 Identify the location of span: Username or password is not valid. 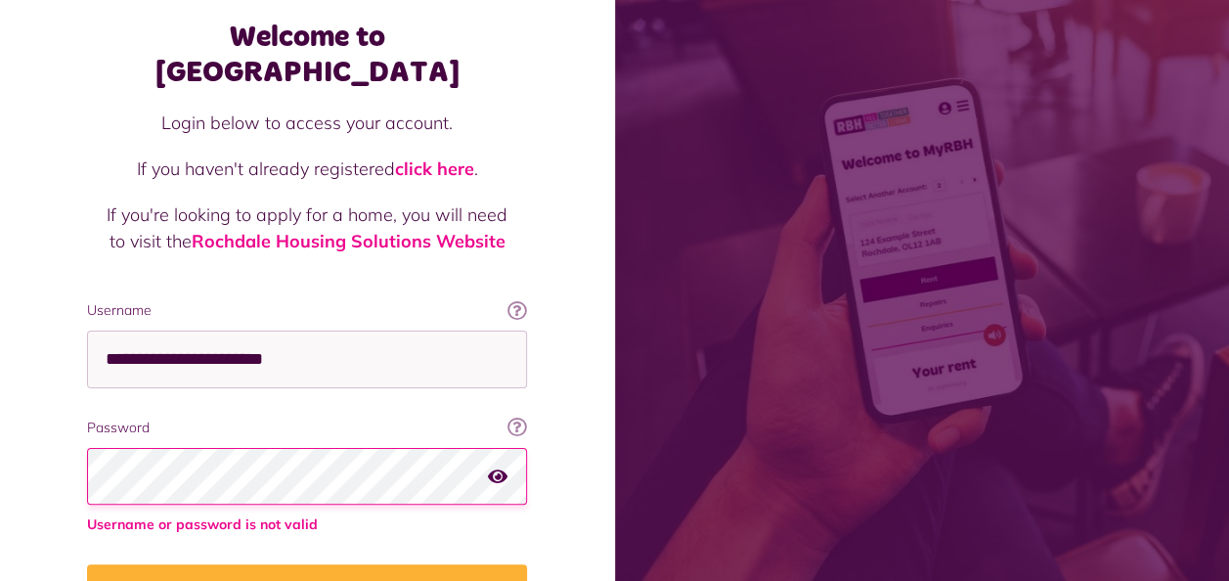
(307, 524).